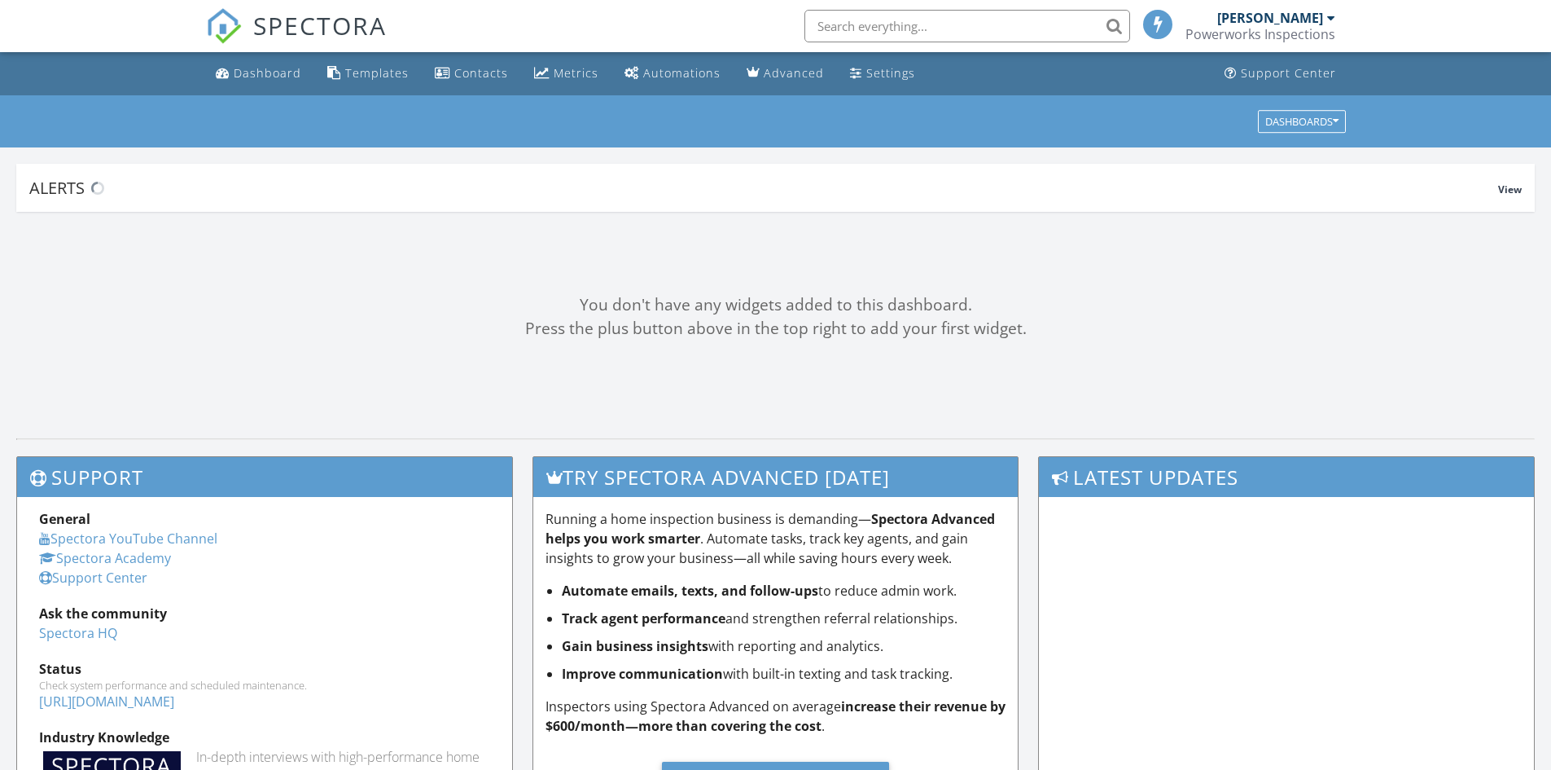  I want to click on a: Dashboard, so click(258, 73).